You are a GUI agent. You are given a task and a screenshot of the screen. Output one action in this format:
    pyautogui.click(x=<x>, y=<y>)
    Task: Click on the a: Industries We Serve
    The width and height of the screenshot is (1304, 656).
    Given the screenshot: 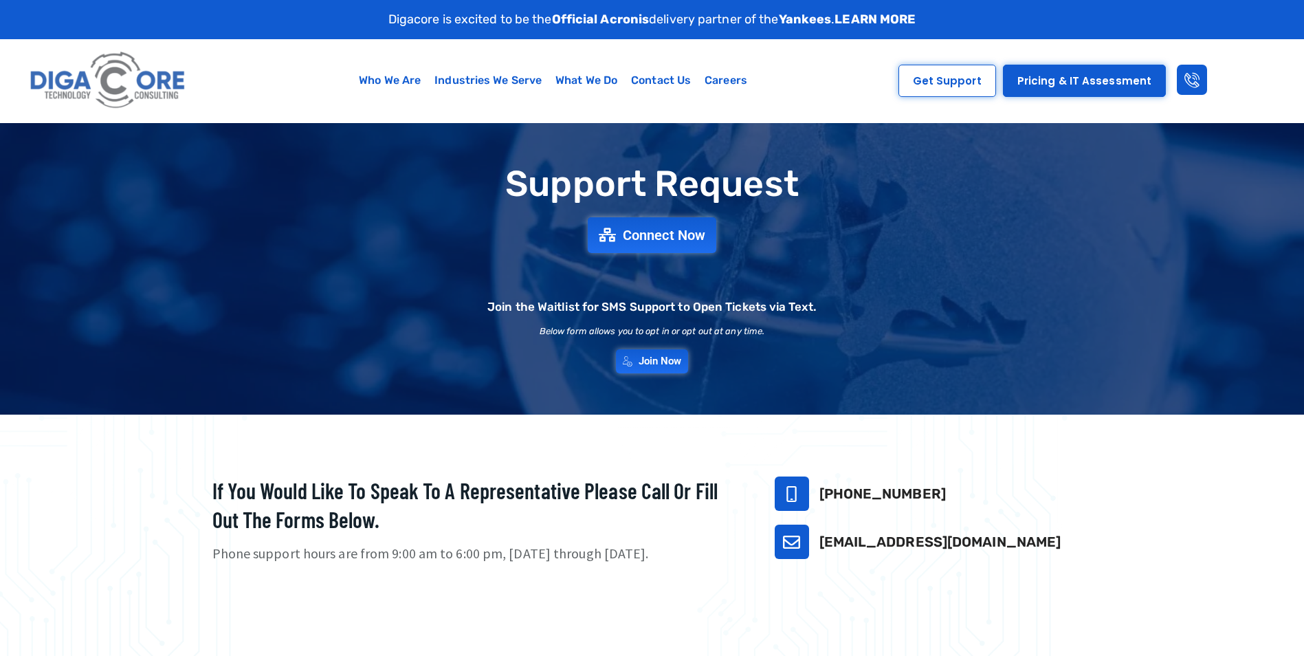 What is the action you would take?
    pyautogui.click(x=488, y=80)
    